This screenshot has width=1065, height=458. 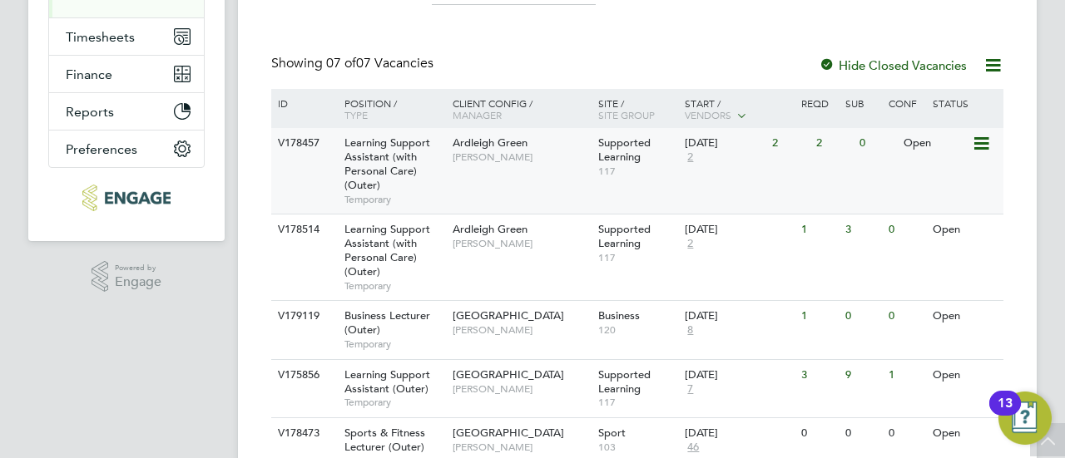 I want to click on span: Reports, so click(x=90, y=111).